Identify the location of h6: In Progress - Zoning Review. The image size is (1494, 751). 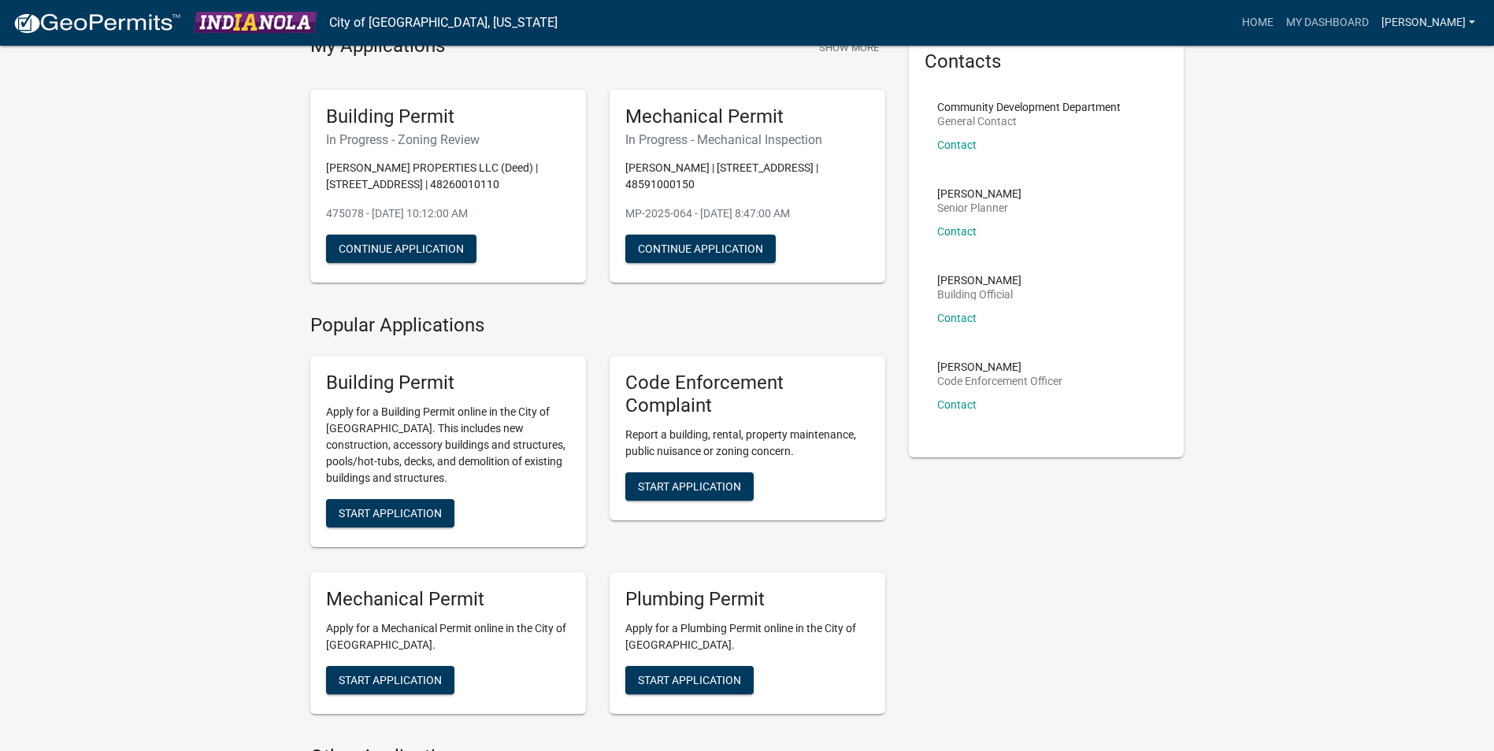
(448, 139).